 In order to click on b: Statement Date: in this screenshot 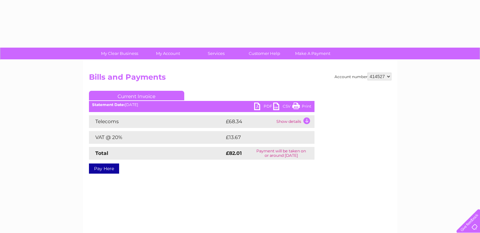, I will do `click(108, 105)`.